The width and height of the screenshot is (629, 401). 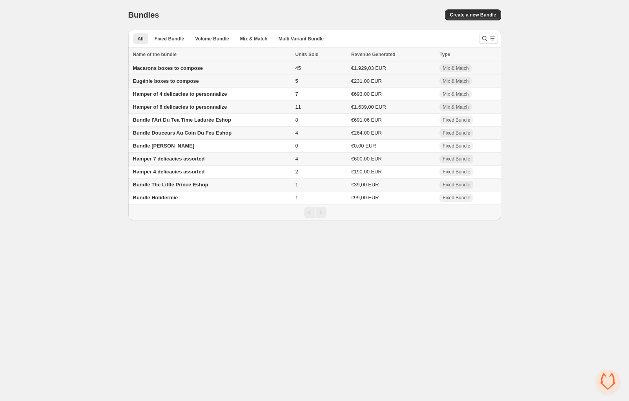 I want to click on span: Revenue Generated, so click(x=373, y=55).